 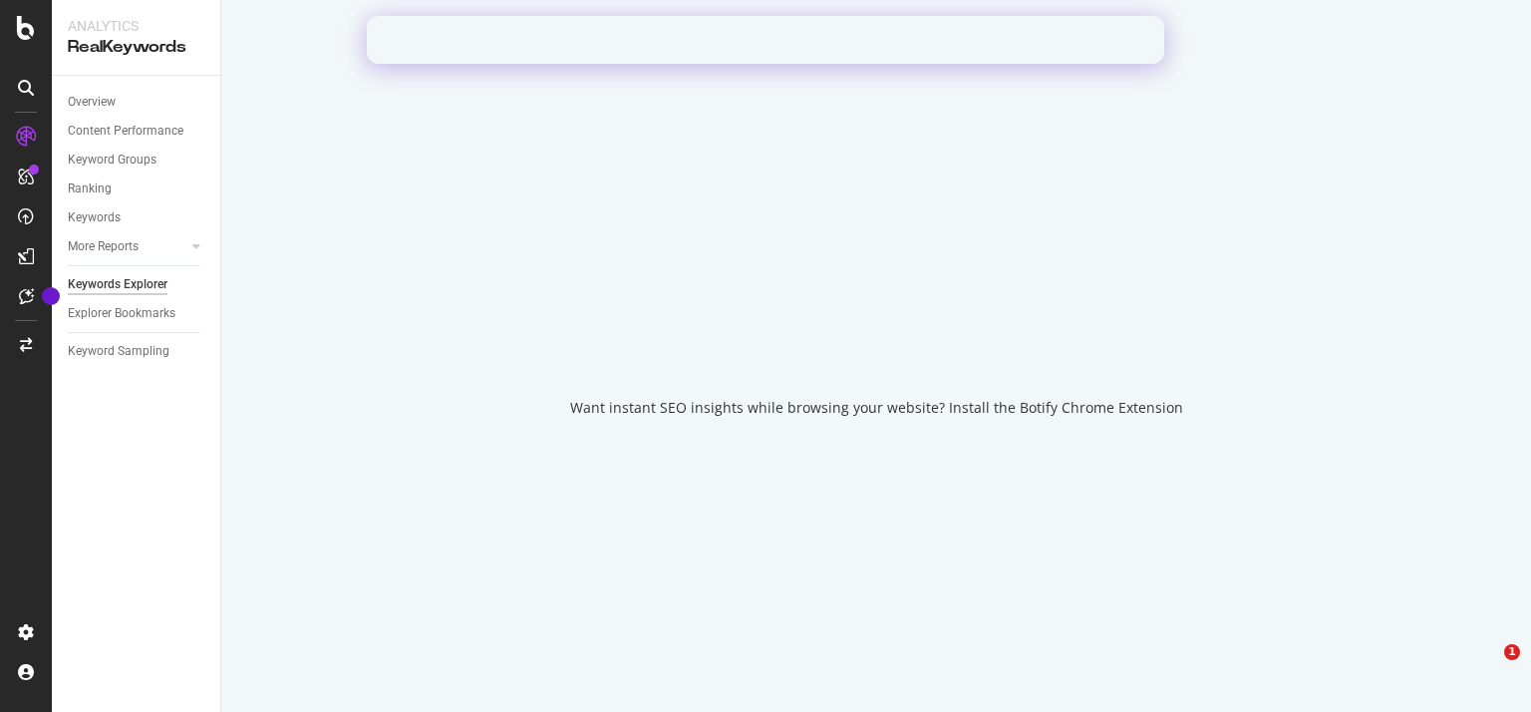 I want to click on div: Analytics, so click(x=136, y=26).